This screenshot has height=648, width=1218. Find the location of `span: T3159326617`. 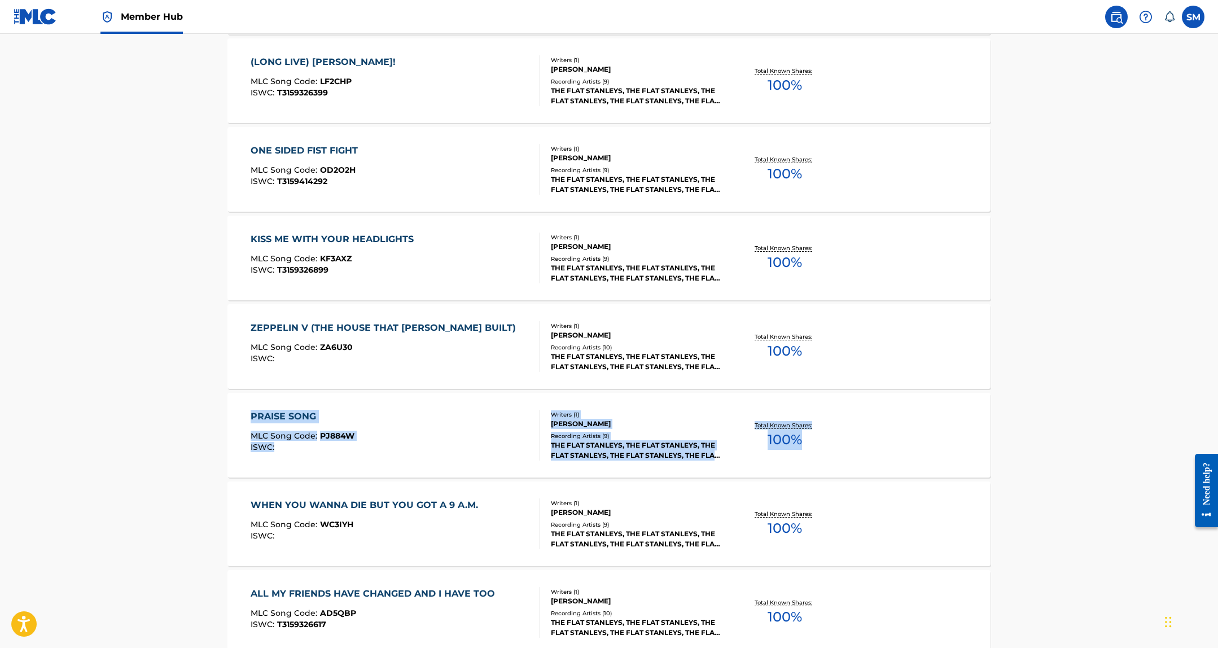

span: T3159326617 is located at coordinates (301, 624).